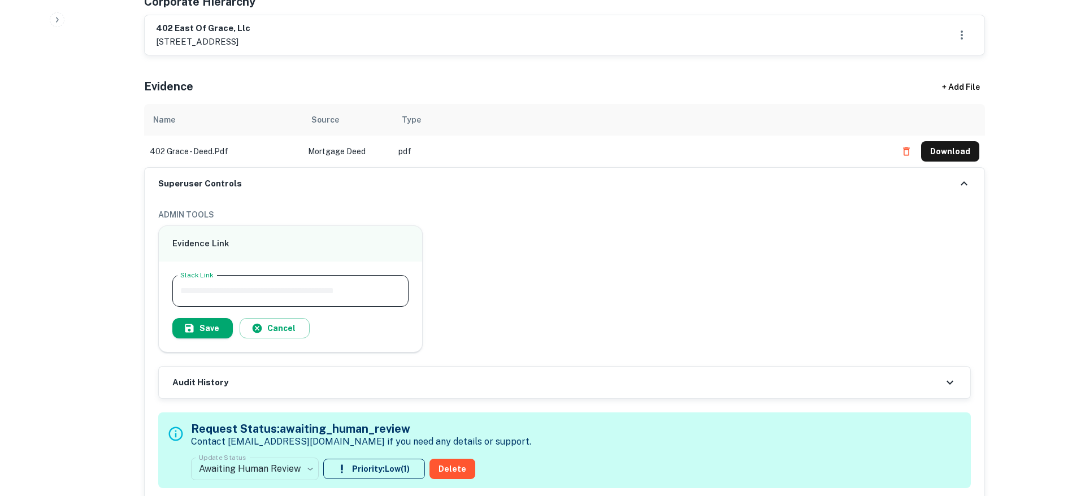  I want to click on h6: Superuser Controls, so click(200, 184).